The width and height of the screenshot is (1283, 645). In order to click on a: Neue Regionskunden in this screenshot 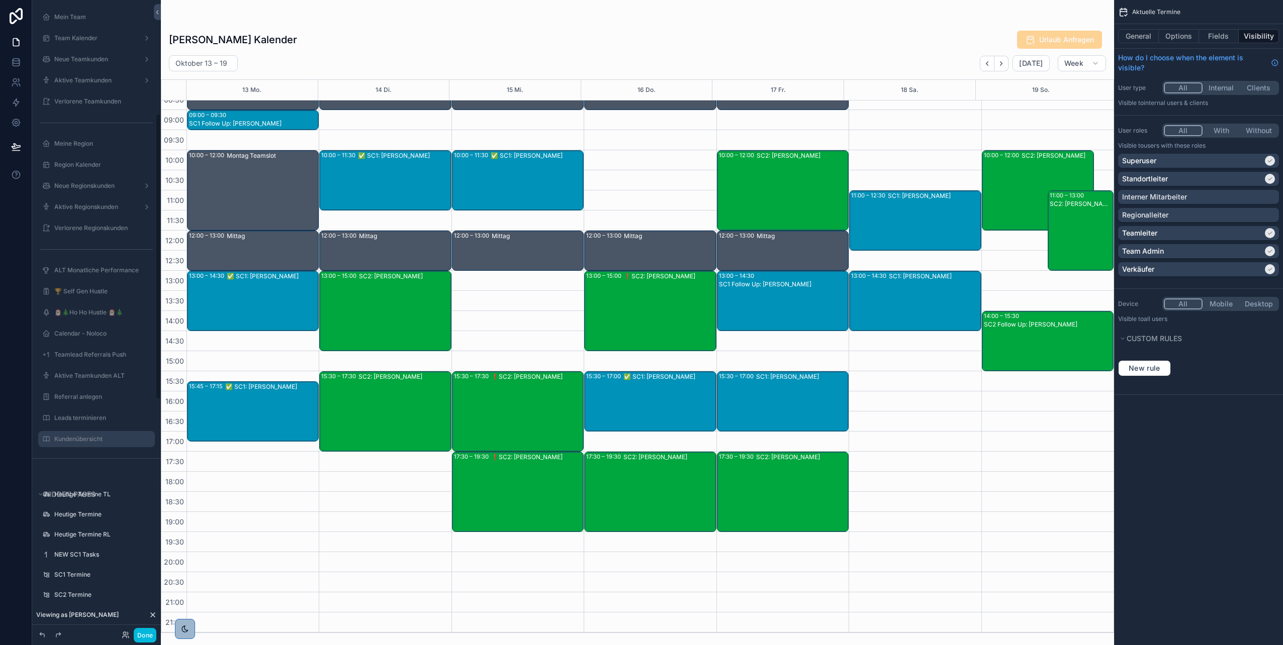, I will do `click(94, 186)`.